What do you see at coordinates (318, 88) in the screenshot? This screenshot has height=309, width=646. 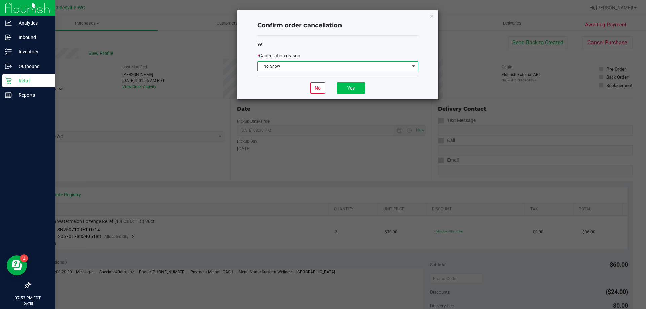 I see `button: No` at bounding box center [318, 88].